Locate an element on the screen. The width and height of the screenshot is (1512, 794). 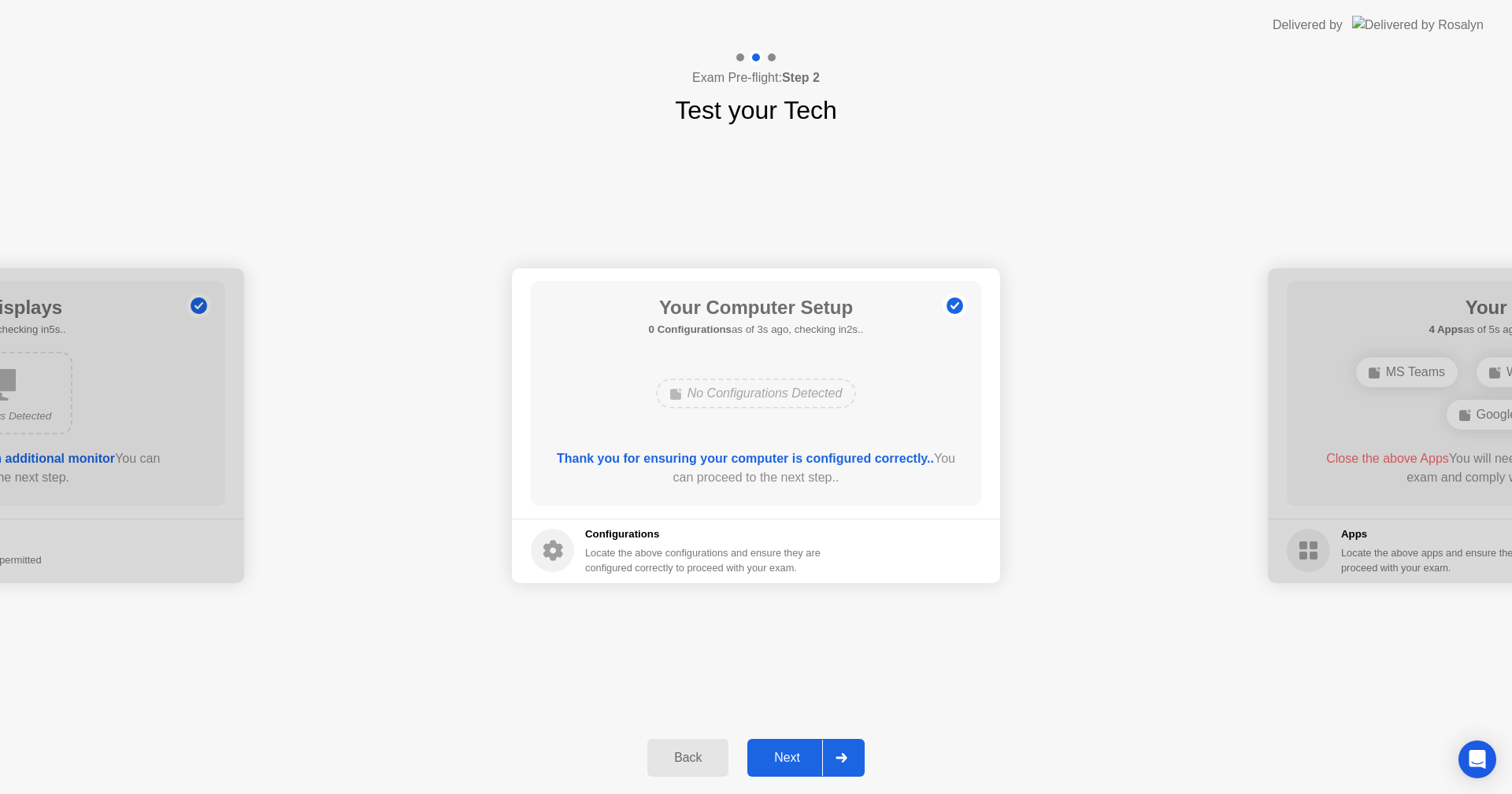
button: Back is located at coordinates (688, 758).